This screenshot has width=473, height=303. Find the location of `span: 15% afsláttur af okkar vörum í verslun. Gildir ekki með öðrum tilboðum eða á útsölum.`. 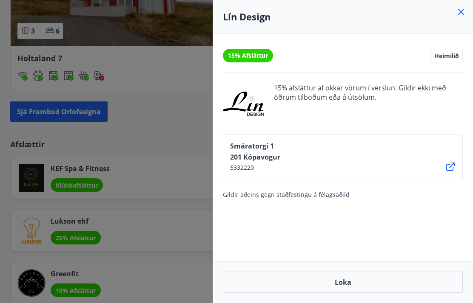

span: 15% afsláttur af okkar vörum í verslun. Gildir ekki með öðrum tilboðum eða á útsölum. is located at coordinates (368, 104).